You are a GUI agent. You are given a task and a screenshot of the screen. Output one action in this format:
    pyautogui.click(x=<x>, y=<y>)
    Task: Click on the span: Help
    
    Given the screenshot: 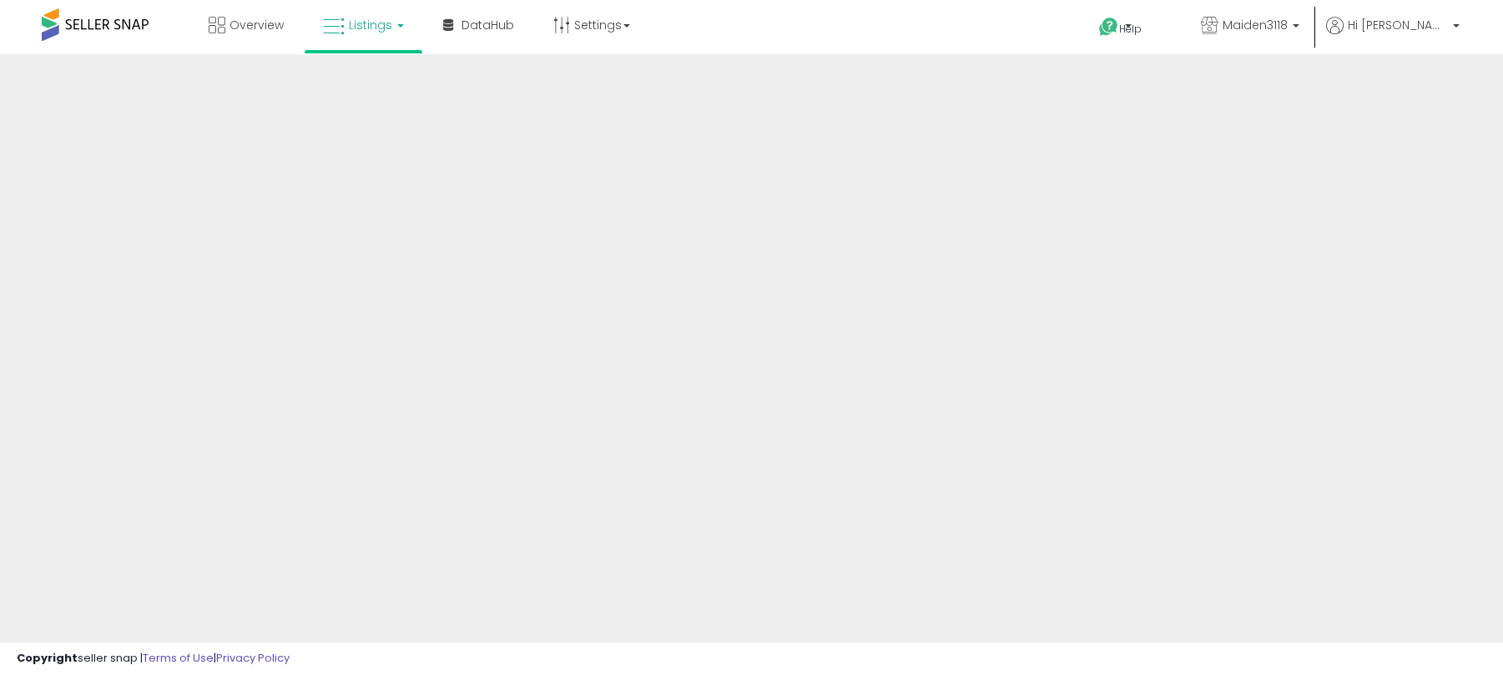 What is the action you would take?
    pyautogui.click(x=1130, y=28)
    